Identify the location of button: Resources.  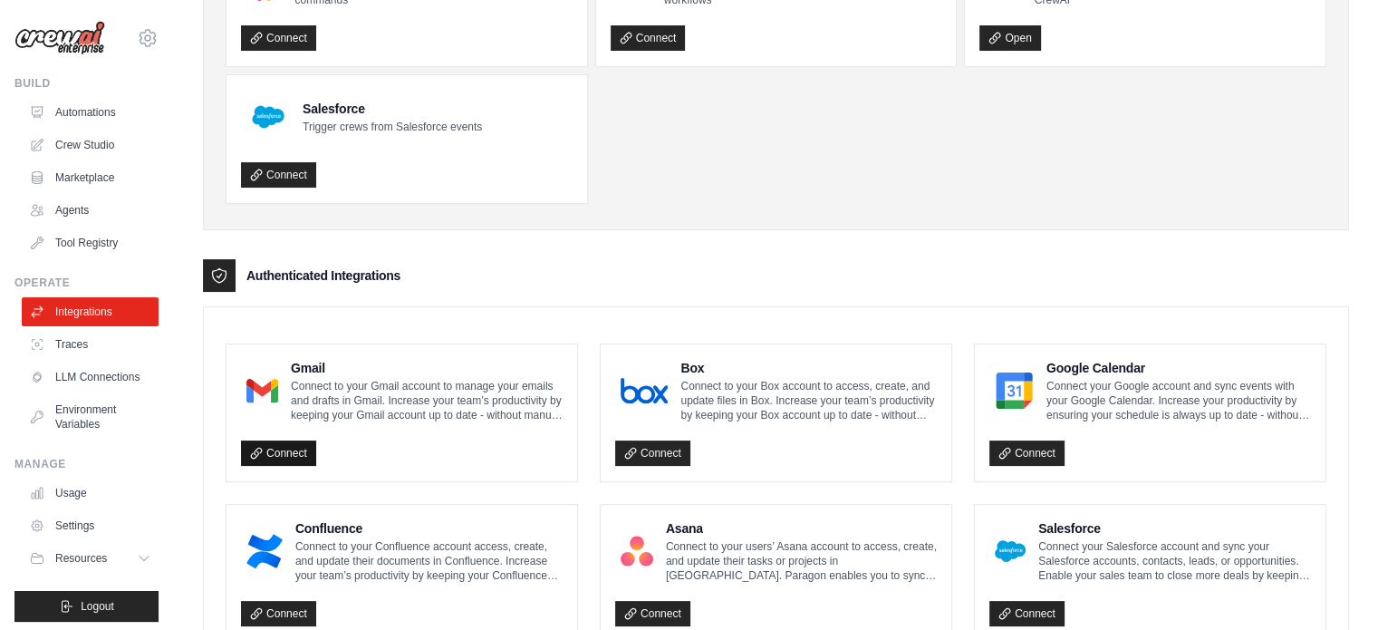
(90, 558).